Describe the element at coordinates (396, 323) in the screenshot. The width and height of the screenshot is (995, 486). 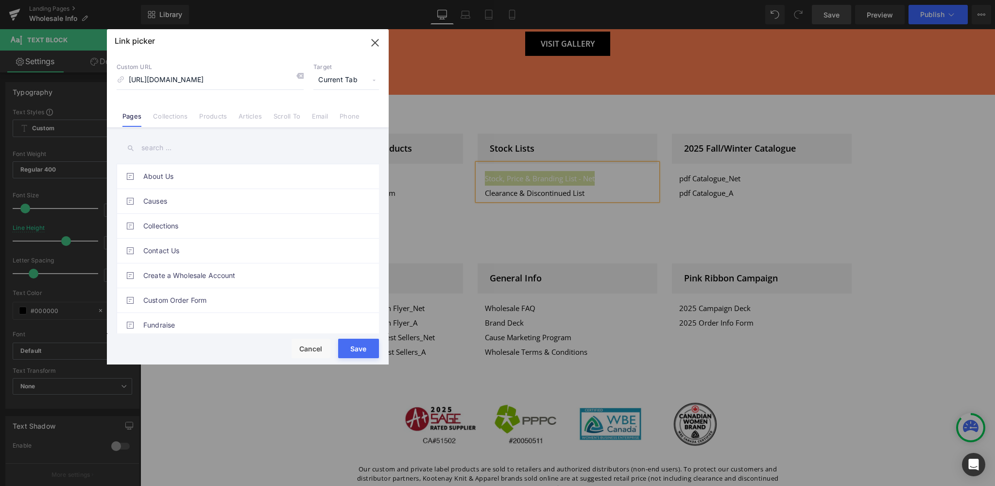
I see `a: Wholesale Terms & Conditions` at that location.